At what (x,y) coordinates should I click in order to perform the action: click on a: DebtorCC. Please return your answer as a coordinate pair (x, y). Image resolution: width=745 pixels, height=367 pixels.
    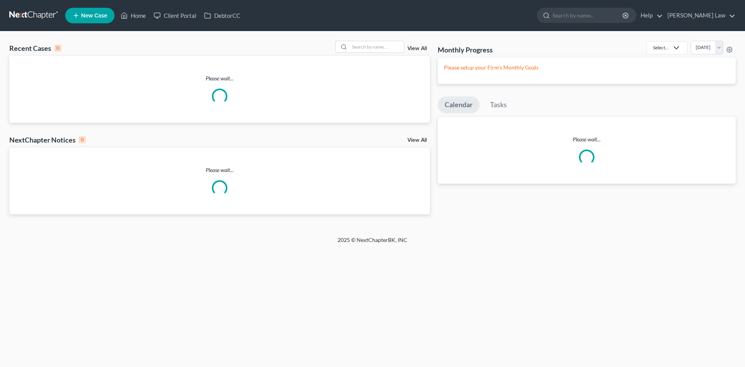
    Looking at the image, I should click on (222, 16).